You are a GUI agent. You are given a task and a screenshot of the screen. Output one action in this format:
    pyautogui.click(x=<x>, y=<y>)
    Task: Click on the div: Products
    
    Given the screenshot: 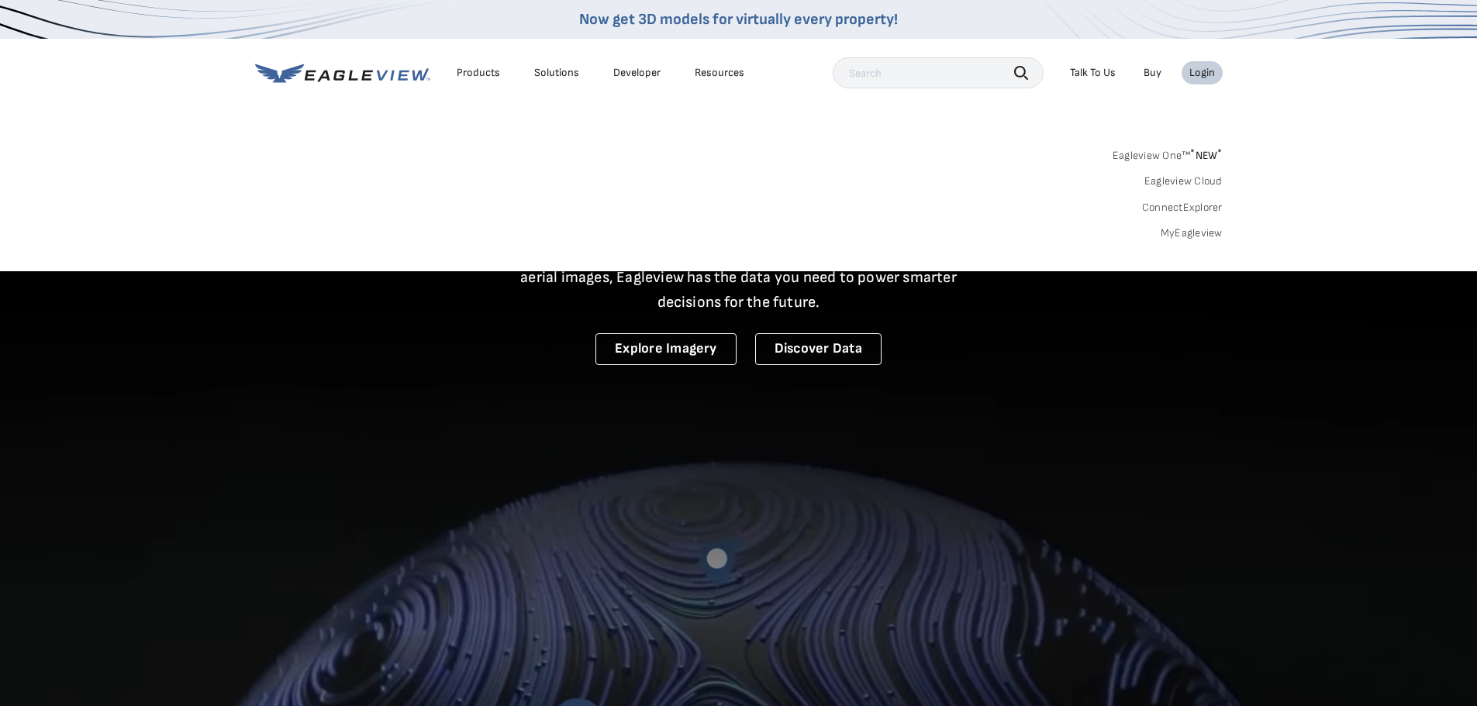 What is the action you would take?
    pyautogui.click(x=478, y=73)
    